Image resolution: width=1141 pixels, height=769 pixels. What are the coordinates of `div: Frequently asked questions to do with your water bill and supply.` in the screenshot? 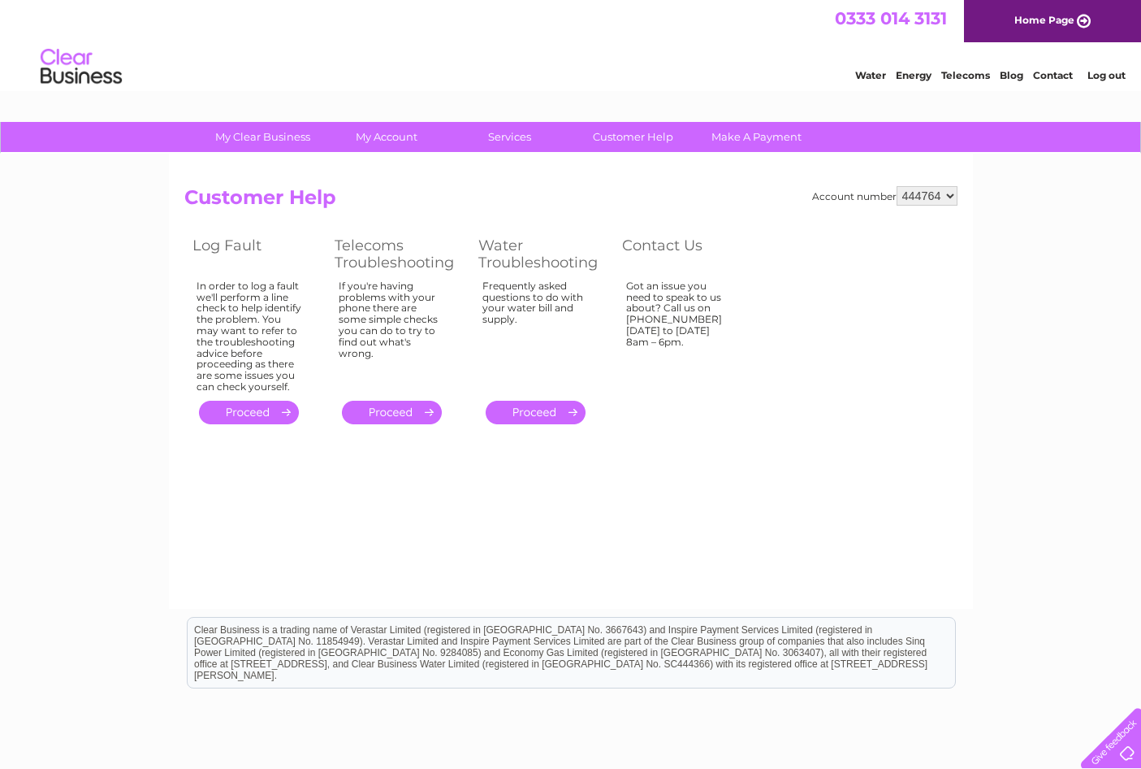 It's located at (536, 333).